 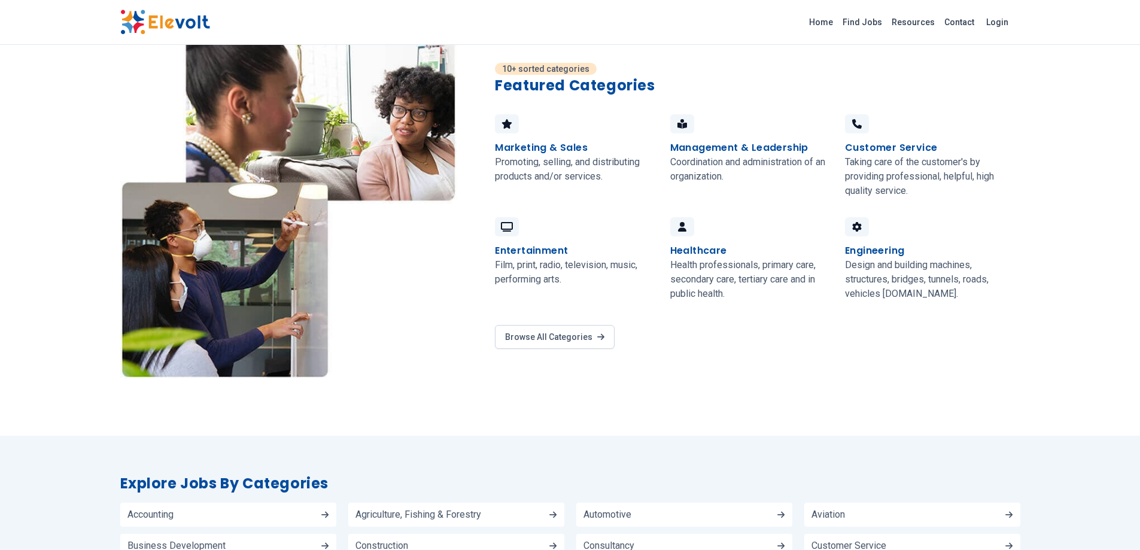 I want to click on h2: Explore Jobs By Categories, so click(x=570, y=484).